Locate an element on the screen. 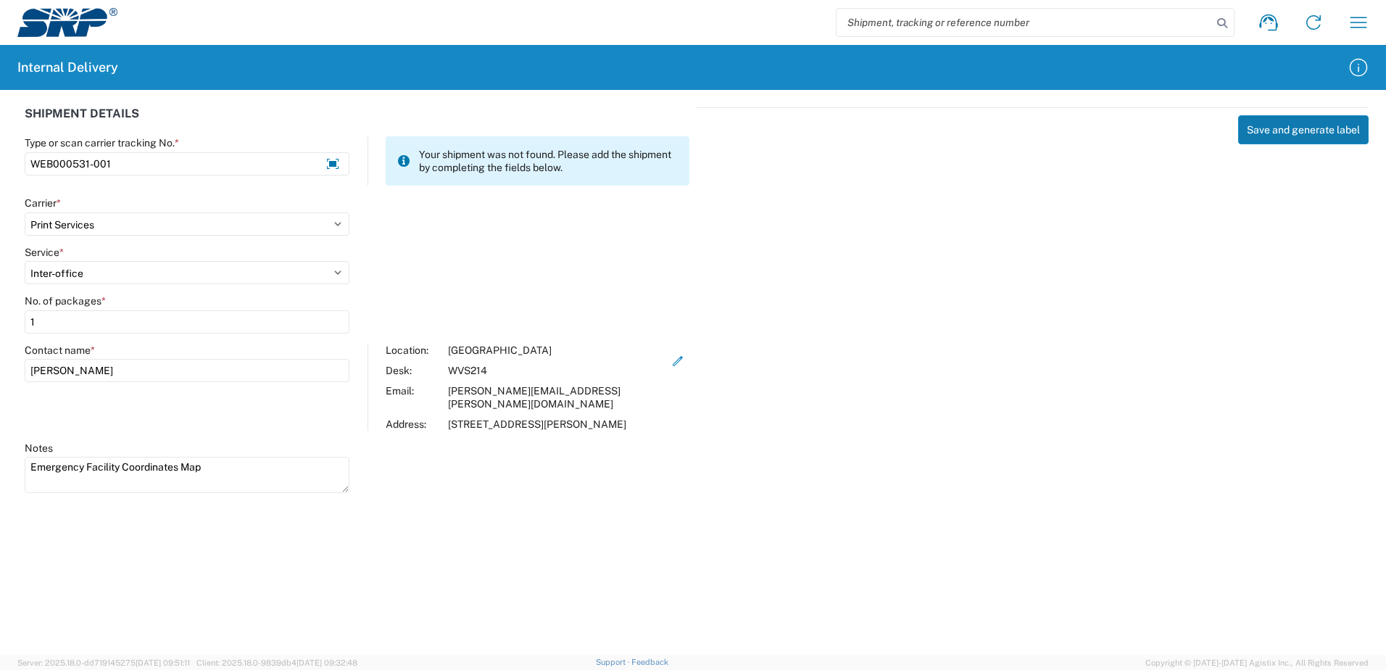 This screenshot has width=1386, height=670. input: Shipment, tracking or reference number is located at coordinates (1024, 22).